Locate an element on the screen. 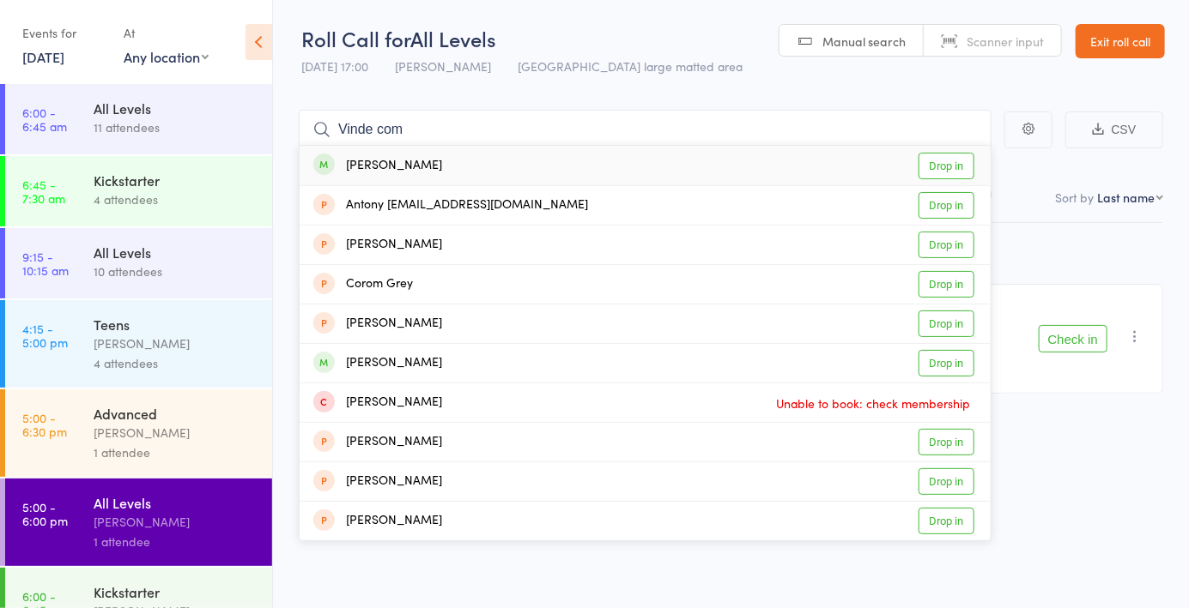 The width and height of the screenshot is (1189, 608). span: Roll Call for is located at coordinates (355, 38).